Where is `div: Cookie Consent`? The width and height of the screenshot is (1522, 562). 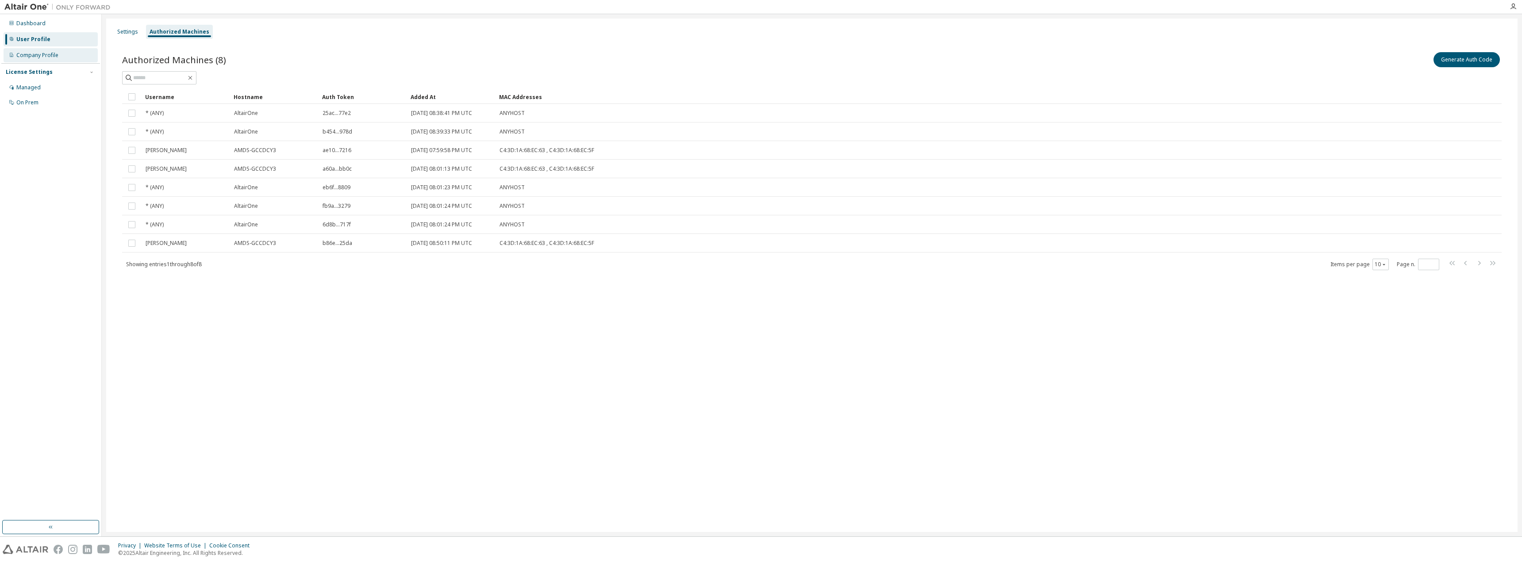
div: Cookie Consent is located at coordinates (232, 546).